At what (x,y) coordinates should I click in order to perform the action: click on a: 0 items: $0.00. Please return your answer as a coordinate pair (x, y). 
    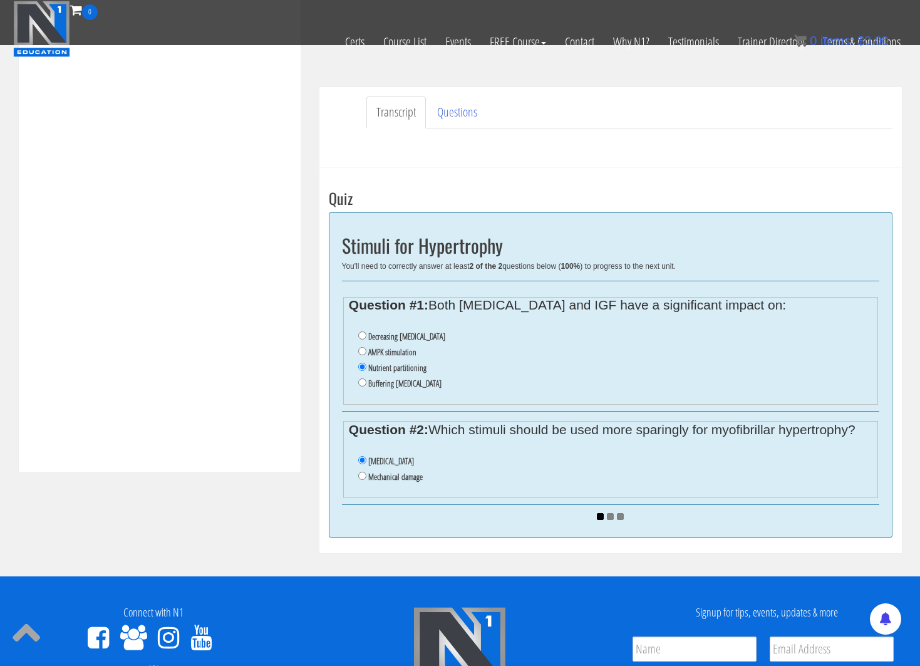
    Looking at the image, I should click on (841, 41).